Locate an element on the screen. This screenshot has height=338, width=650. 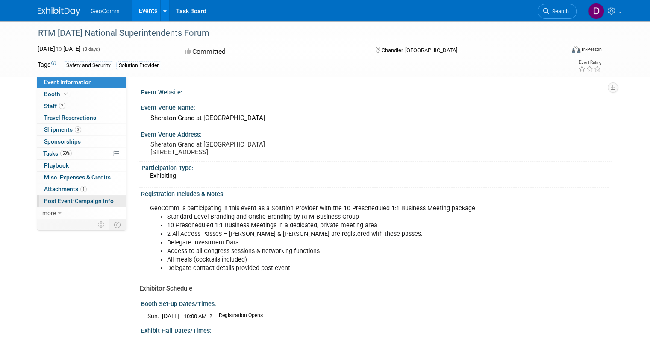
div: Event Venue Address: is located at coordinates (376, 133).